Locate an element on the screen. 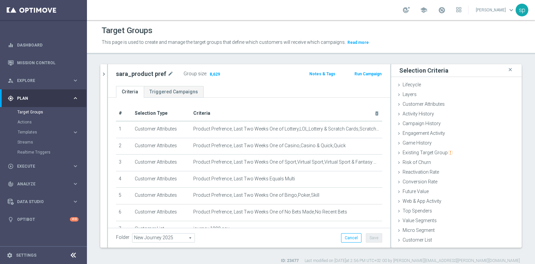  div: Streams is located at coordinates (52, 142).